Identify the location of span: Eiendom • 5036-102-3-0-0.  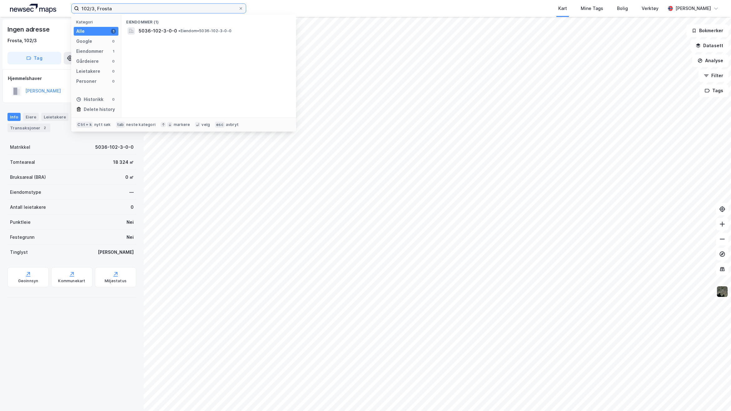
(205, 31).